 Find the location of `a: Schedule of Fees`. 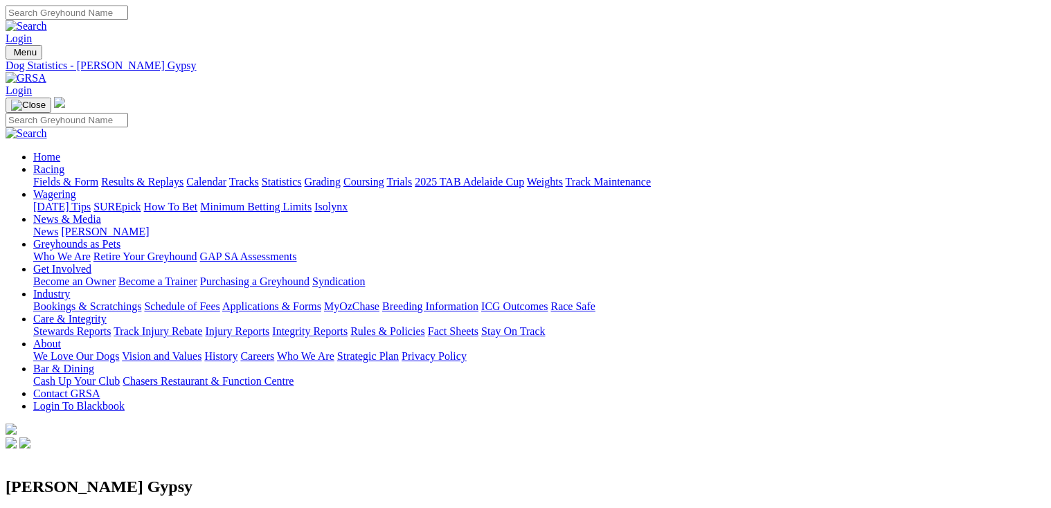

a: Schedule of Fees is located at coordinates (181, 306).